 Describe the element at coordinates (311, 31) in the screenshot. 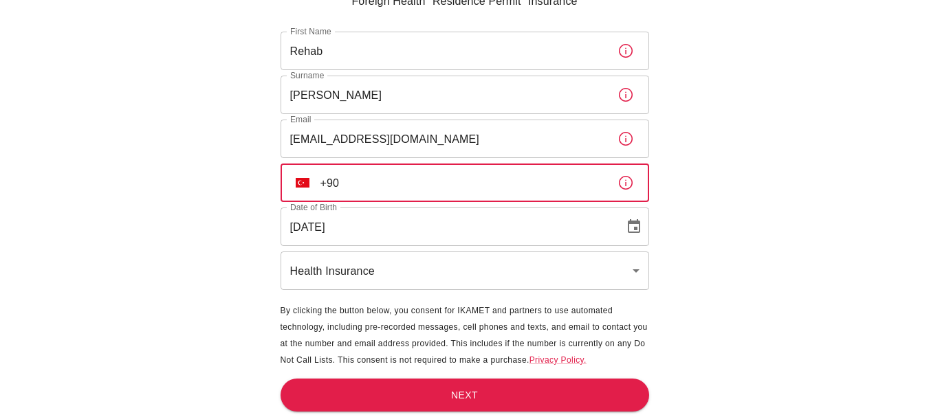

I see `label: First Name` at that location.